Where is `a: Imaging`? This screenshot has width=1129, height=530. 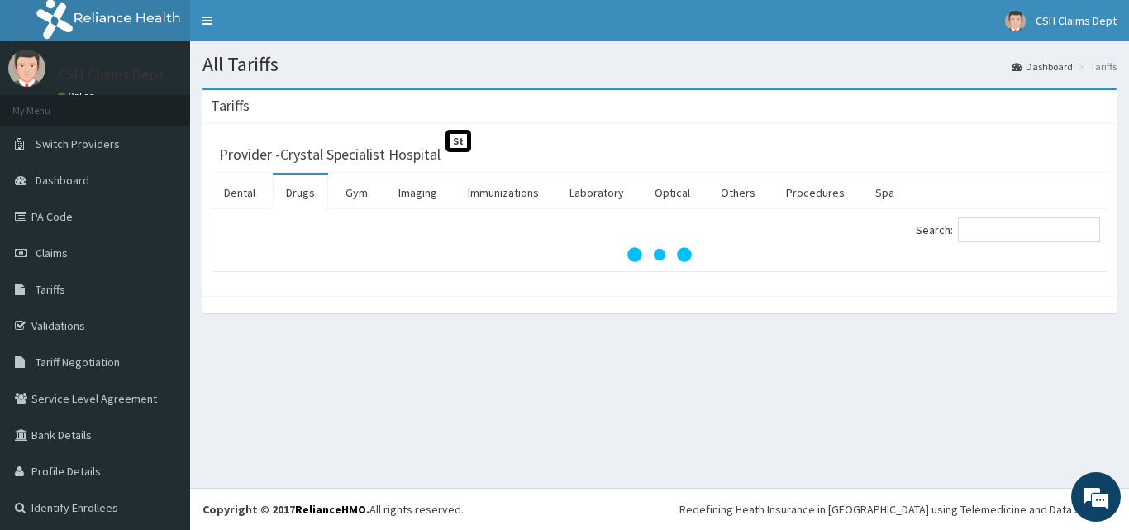
a: Imaging is located at coordinates (417, 193).